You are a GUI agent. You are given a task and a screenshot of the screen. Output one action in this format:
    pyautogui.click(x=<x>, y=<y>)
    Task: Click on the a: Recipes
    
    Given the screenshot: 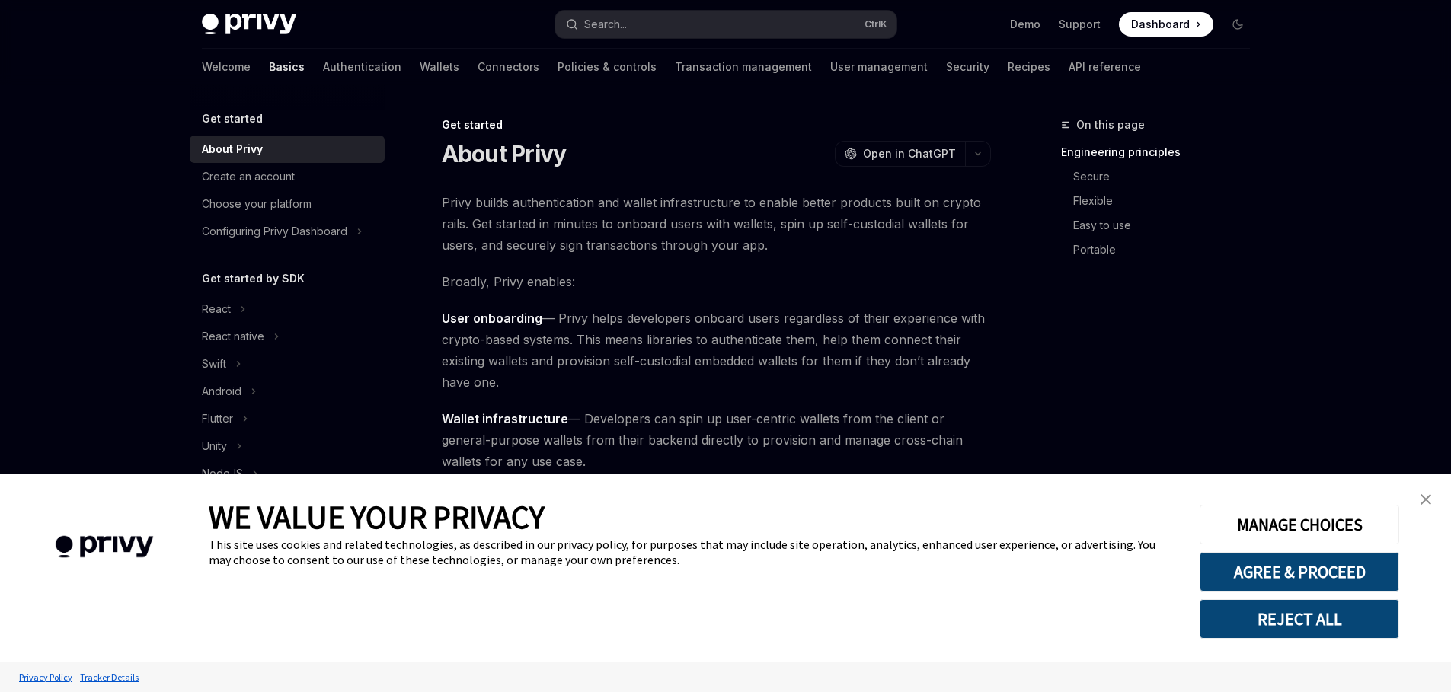 What is the action you would take?
    pyautogui.click(x=1029, y=67)
    